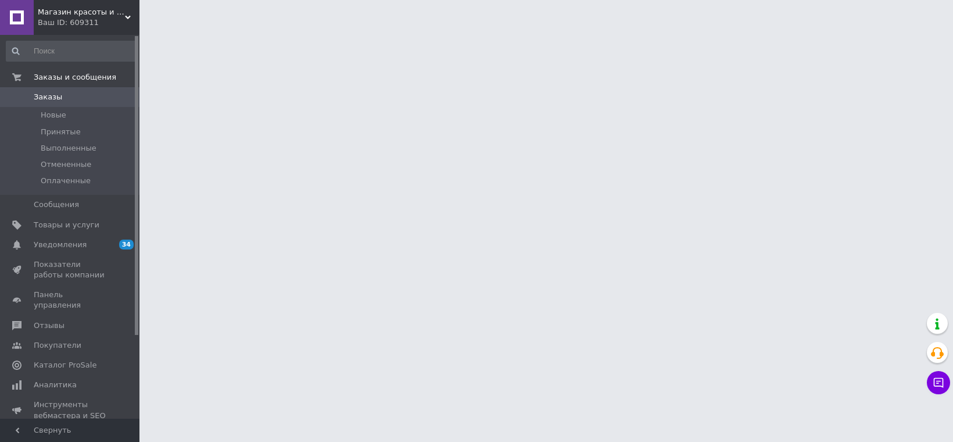 The height and width of the screenshot is (442, 953). I want to click on span: Заказы и сообщения, so click(75, 77).